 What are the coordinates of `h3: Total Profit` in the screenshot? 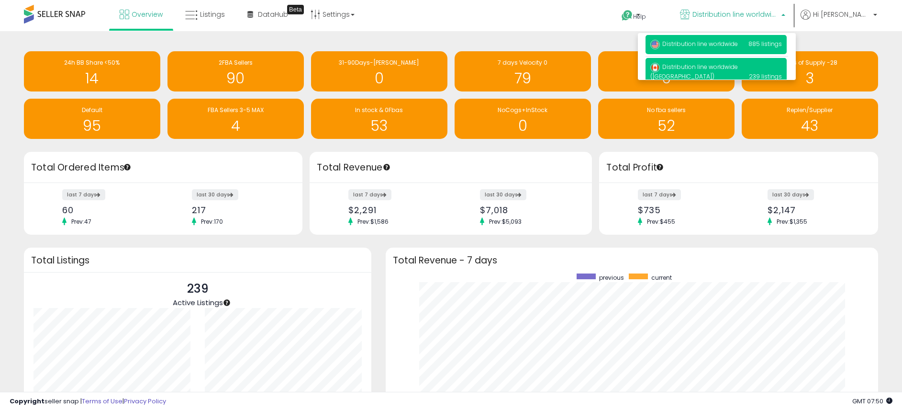 It's located at (739, 168).